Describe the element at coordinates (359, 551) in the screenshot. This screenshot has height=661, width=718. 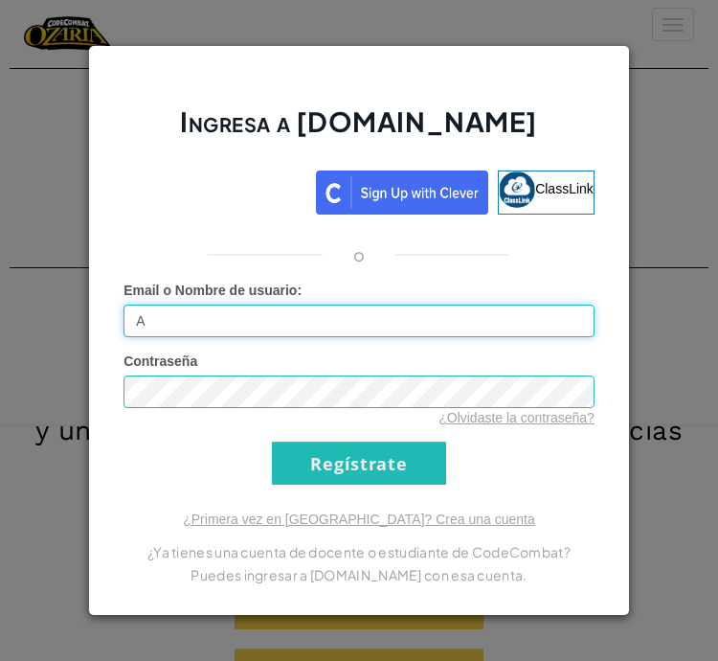
I see `p: ¿Ya tienes una cuenta de docente o estudiante de CodeCombat?` at that location.